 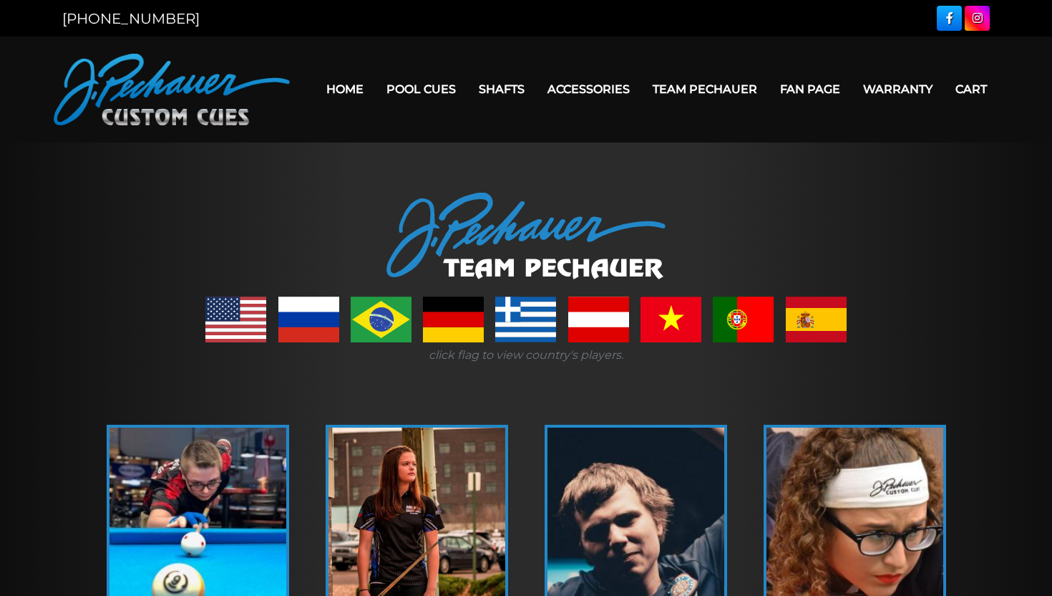 What do you see at coordinates (588, 89) in the screenshot?
I see `a: Accessories` at bounding box center [588, 89].